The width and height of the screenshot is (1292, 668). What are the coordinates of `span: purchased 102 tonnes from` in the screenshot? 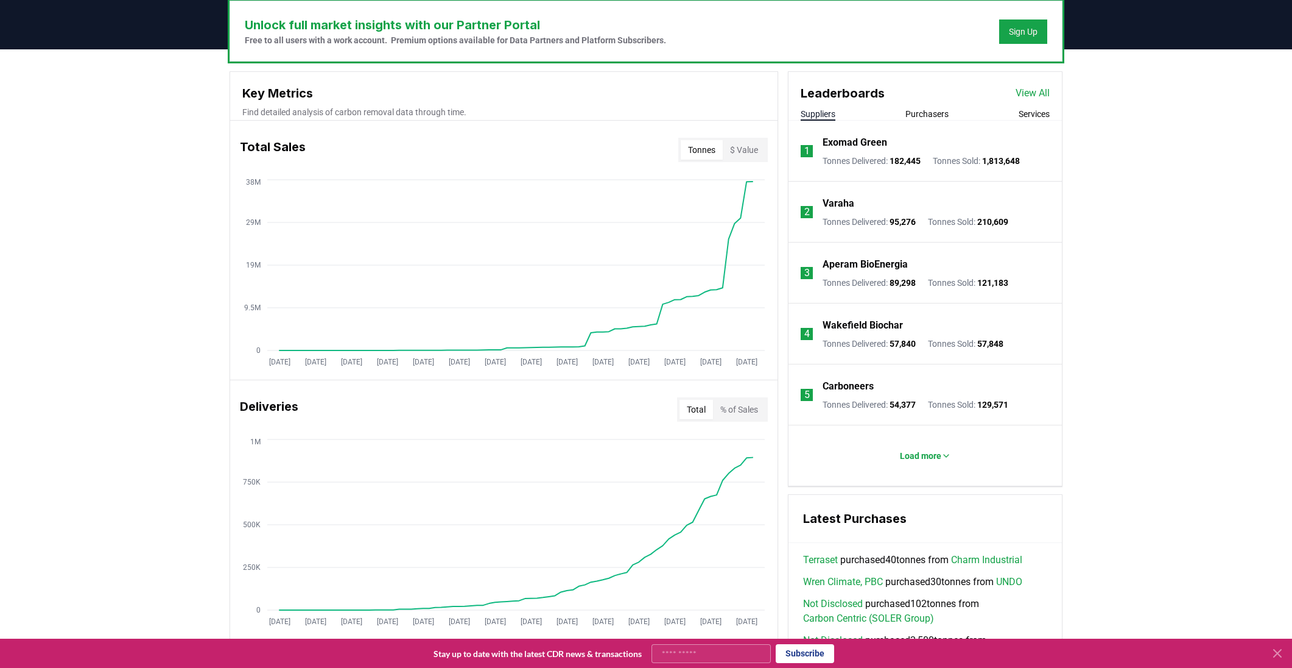 It's located at (925, 611).